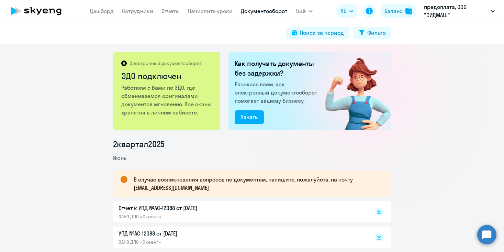 The image size is (504, 252). Describe the element at coordinates (210, 11) in the screenshot. I see `a: Начислить уроки` at that location.